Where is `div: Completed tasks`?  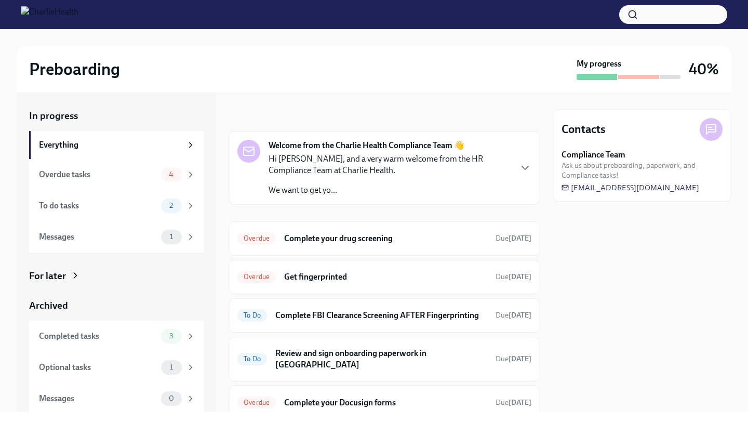 div: Completed tasks is located at coordinates (98, 336).